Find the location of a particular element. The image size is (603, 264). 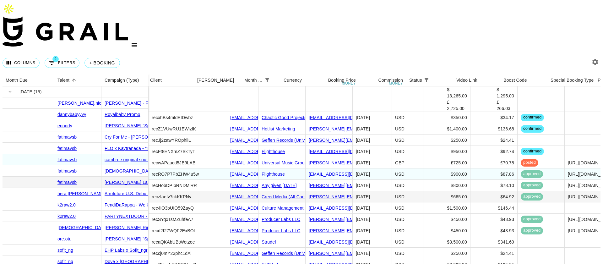

div: $34.17 is located at coordinates (494, 117).